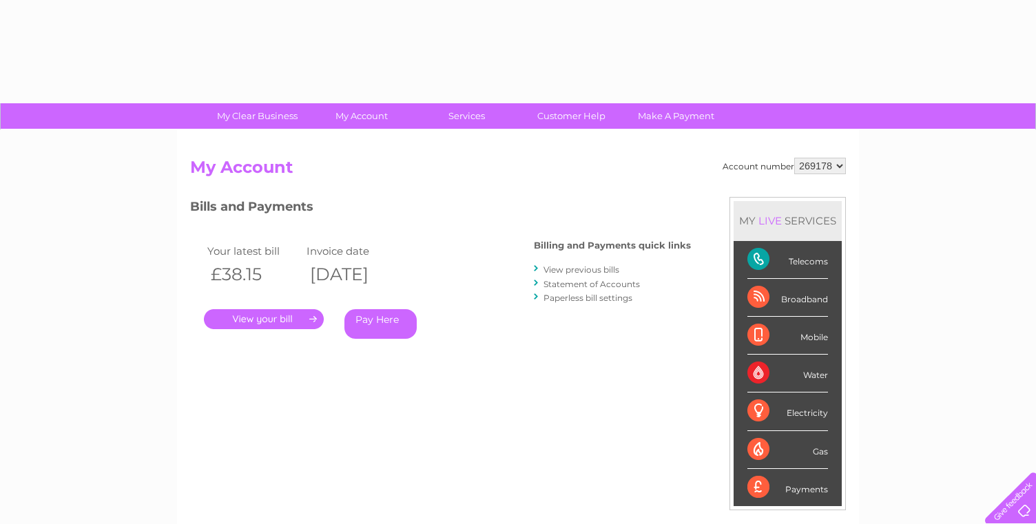  I want to click on div: Mobile, so click(788, 336).